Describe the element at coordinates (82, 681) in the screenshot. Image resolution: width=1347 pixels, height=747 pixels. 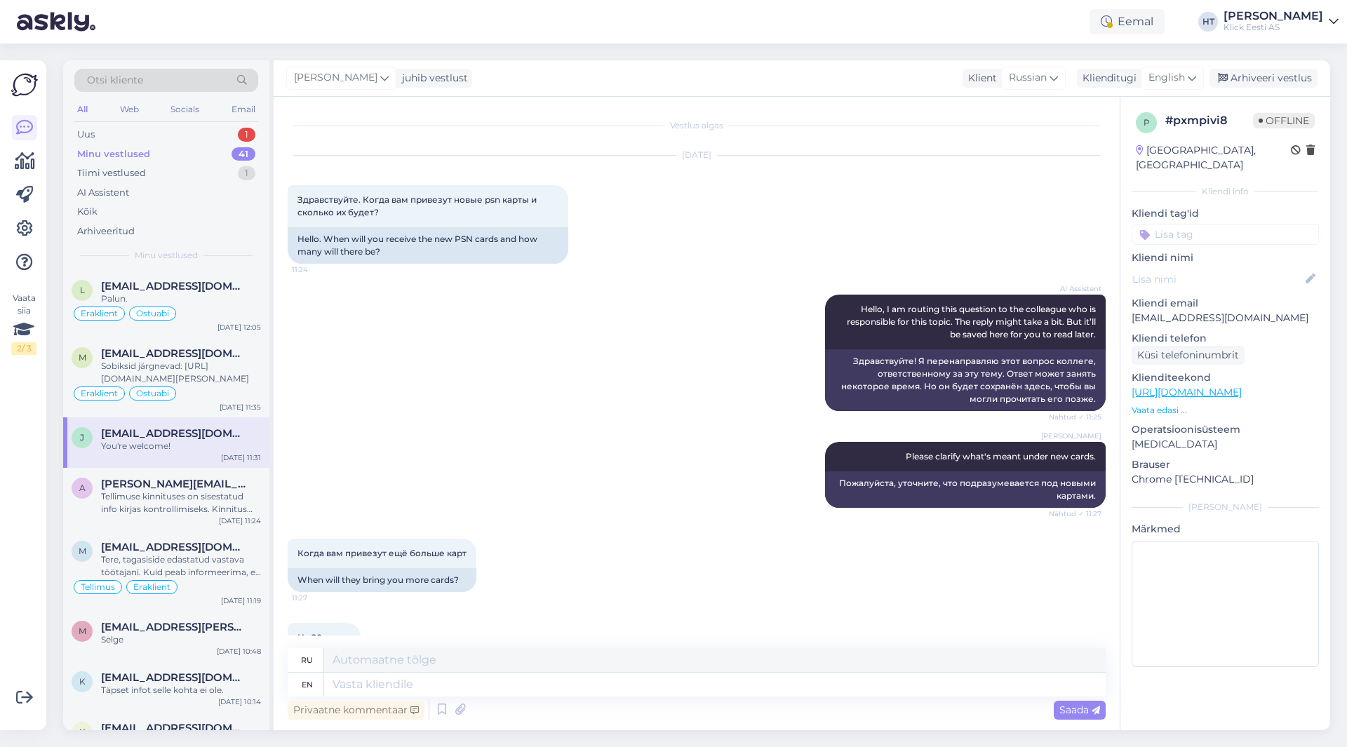
I see `span: k` at that location.